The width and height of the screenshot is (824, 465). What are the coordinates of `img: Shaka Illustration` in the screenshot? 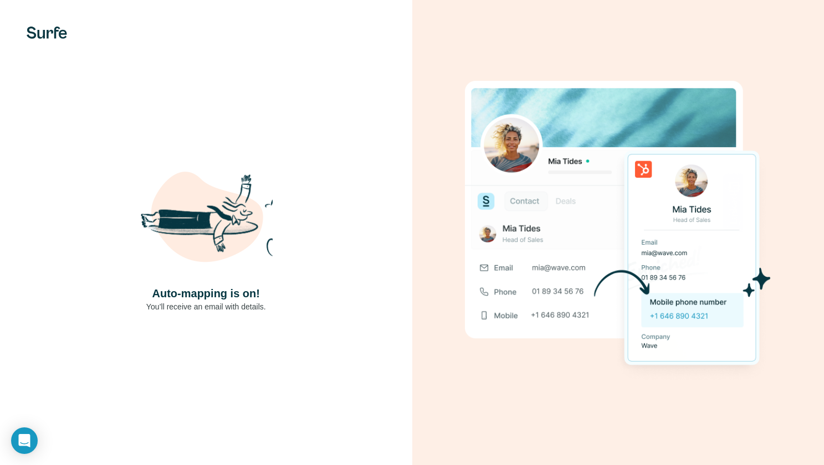 It's located at (206, 219).